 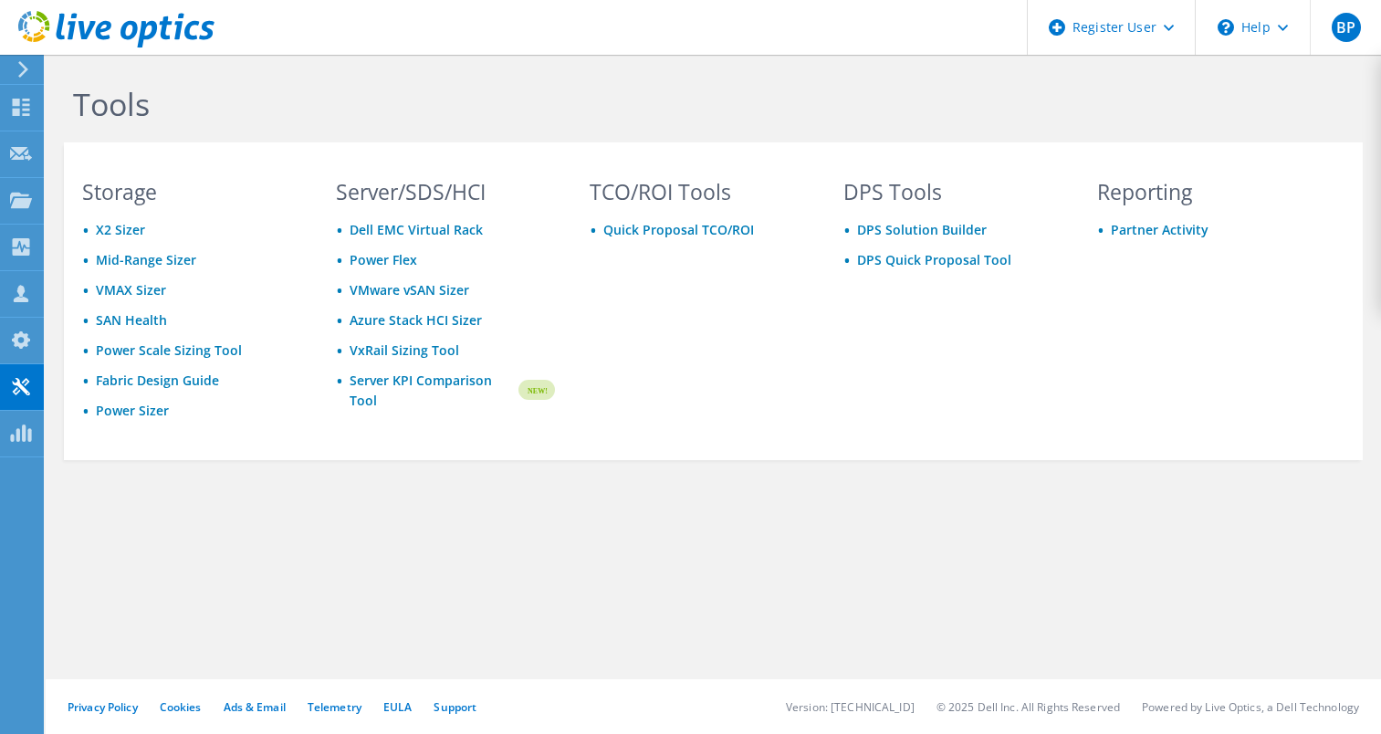 I want to click on a: Azure Stack HCI Sizer, so click(x=415, y=320).